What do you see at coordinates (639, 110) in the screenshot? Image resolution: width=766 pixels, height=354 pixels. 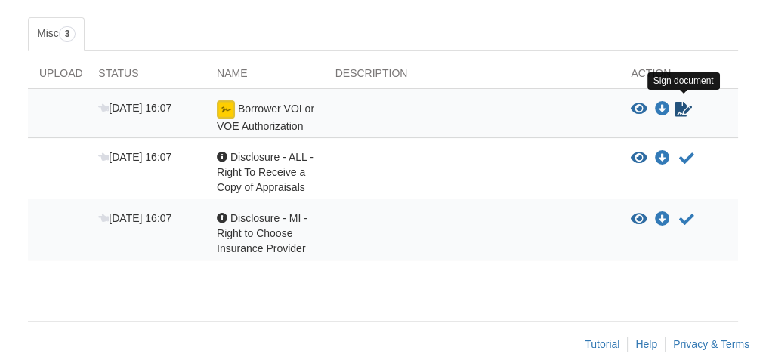 I see `button: View Borrower VOI or VOE Authorization` at bounding box center [639, 110].